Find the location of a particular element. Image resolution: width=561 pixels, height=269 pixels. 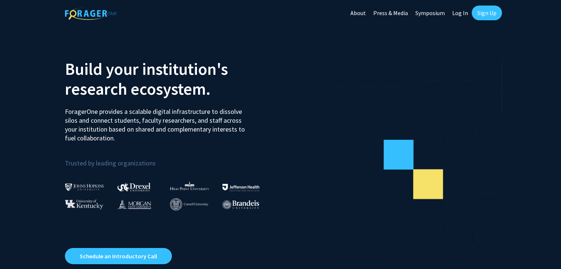

h2: Build your institution's research ecosystem. is located at coordinates (170, 79).